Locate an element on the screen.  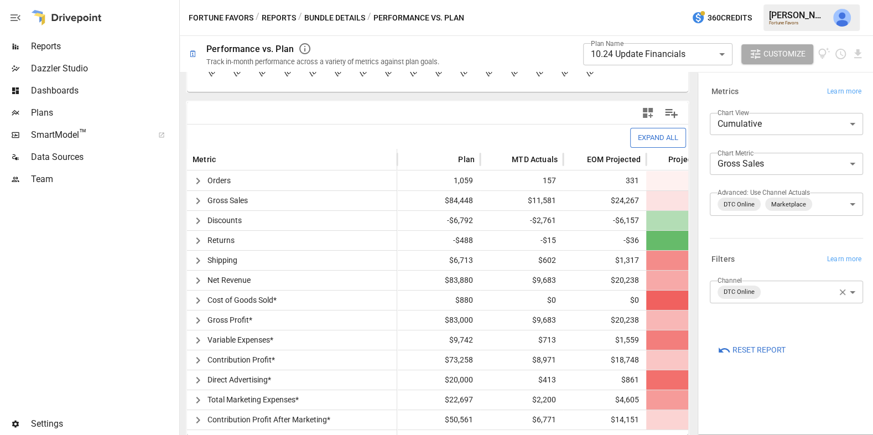
span: $880 is located at coordinates (439, 300).